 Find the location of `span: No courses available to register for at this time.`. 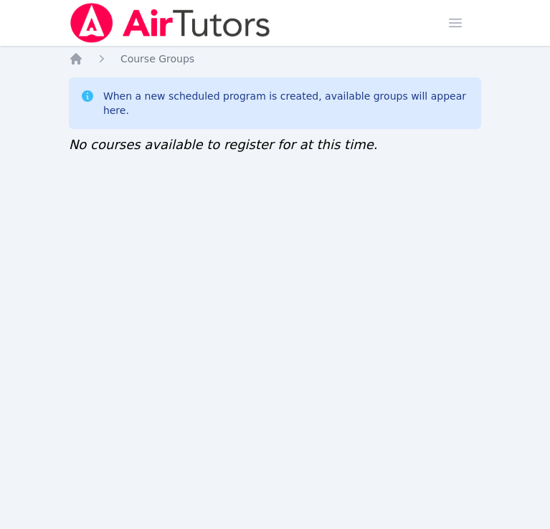

span: No courses available to register for at this time. is located at coordinates (223, 144).